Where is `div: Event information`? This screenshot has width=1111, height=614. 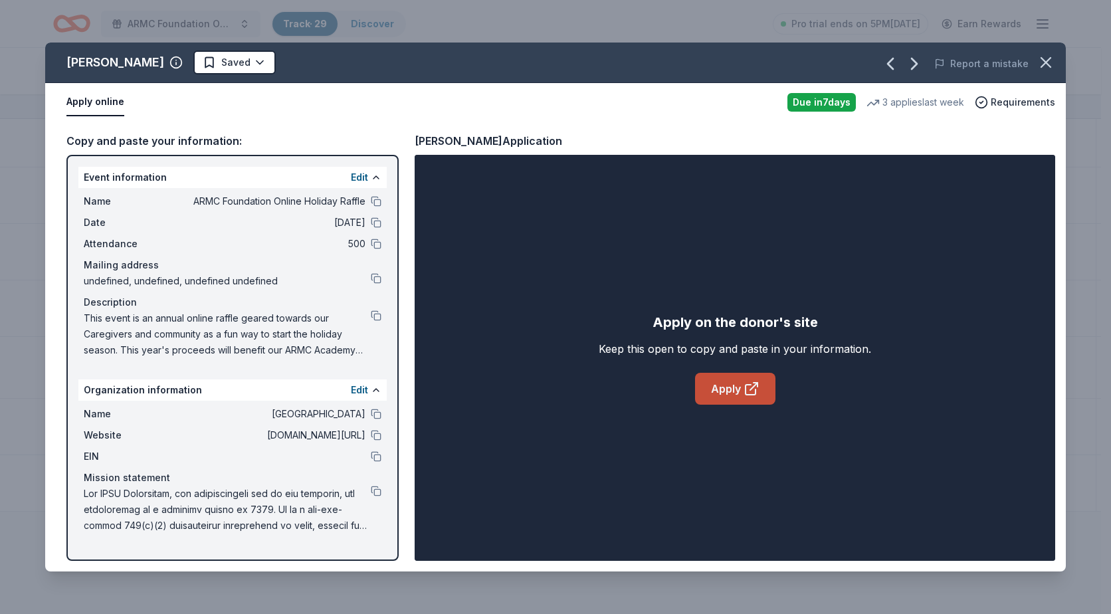
div: Event information is located at coordinates (232, 177).